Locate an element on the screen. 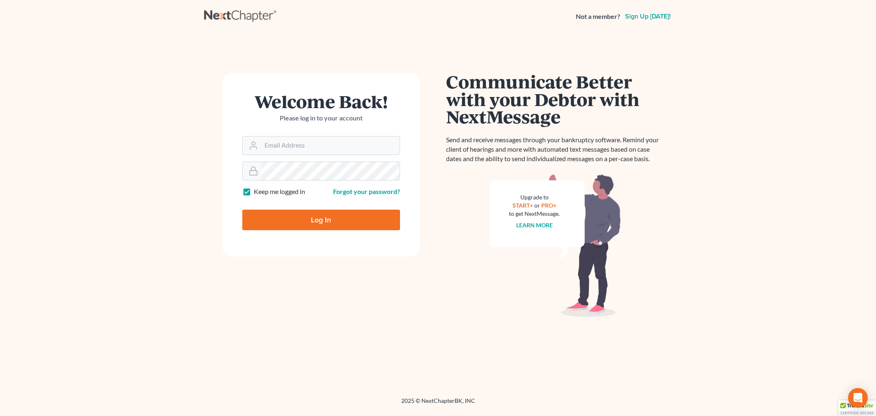 The image size is (876, 416). a: START+ is located at coordinates (523, 205).